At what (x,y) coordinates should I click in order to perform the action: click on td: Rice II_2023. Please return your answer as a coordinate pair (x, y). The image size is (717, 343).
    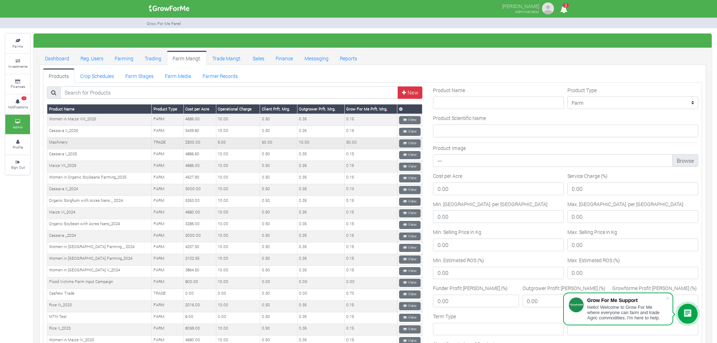
    Looking at the image, I should click on (99, 329).